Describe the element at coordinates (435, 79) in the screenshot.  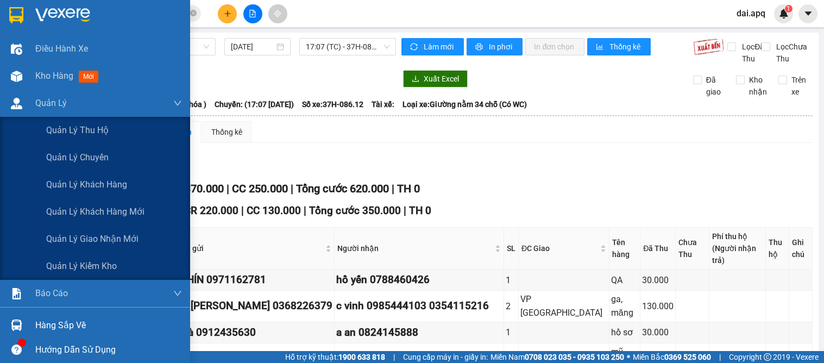
I see `button: downloadXuất Excel` at that location.